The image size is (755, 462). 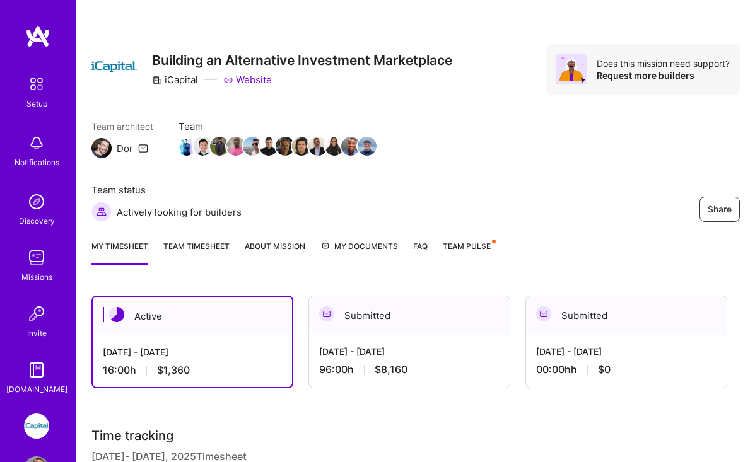 What do you see at coordinates (37, 277) in the screenshot?
I see `div: Missions` at bounding box center [37, 277].